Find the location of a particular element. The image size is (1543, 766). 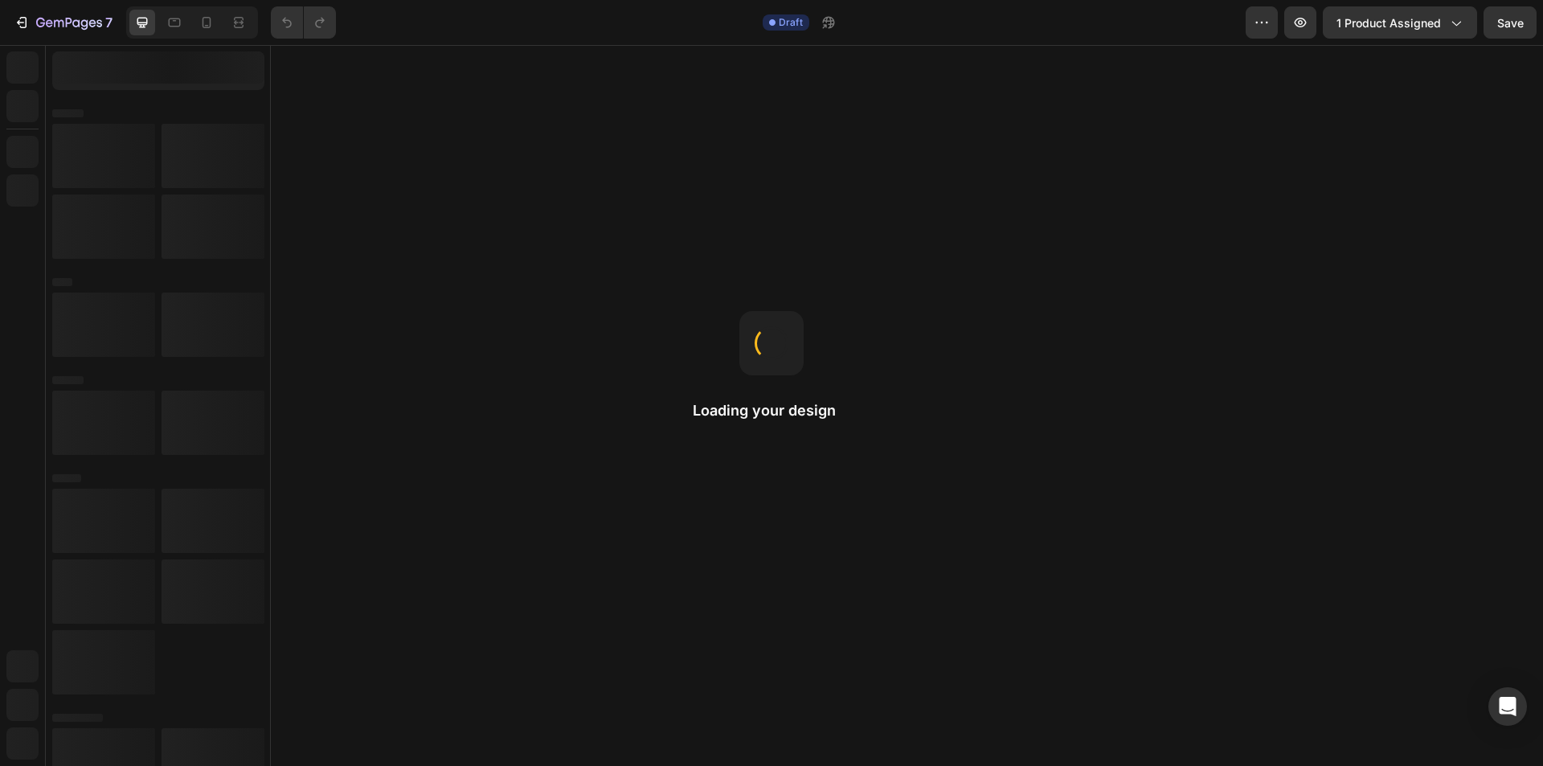

button: Save is located at coordinates (1510, 23).